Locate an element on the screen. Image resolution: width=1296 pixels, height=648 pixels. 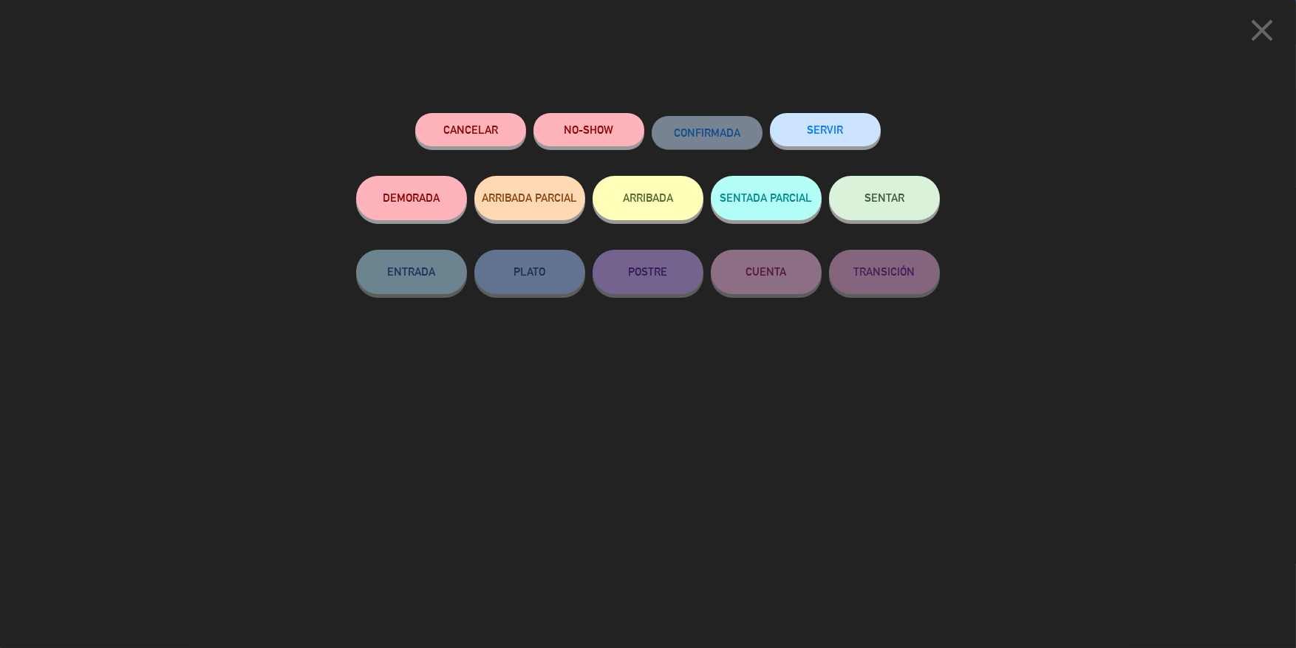
button: CONFIRMADA is located at coordinates (707, 132).